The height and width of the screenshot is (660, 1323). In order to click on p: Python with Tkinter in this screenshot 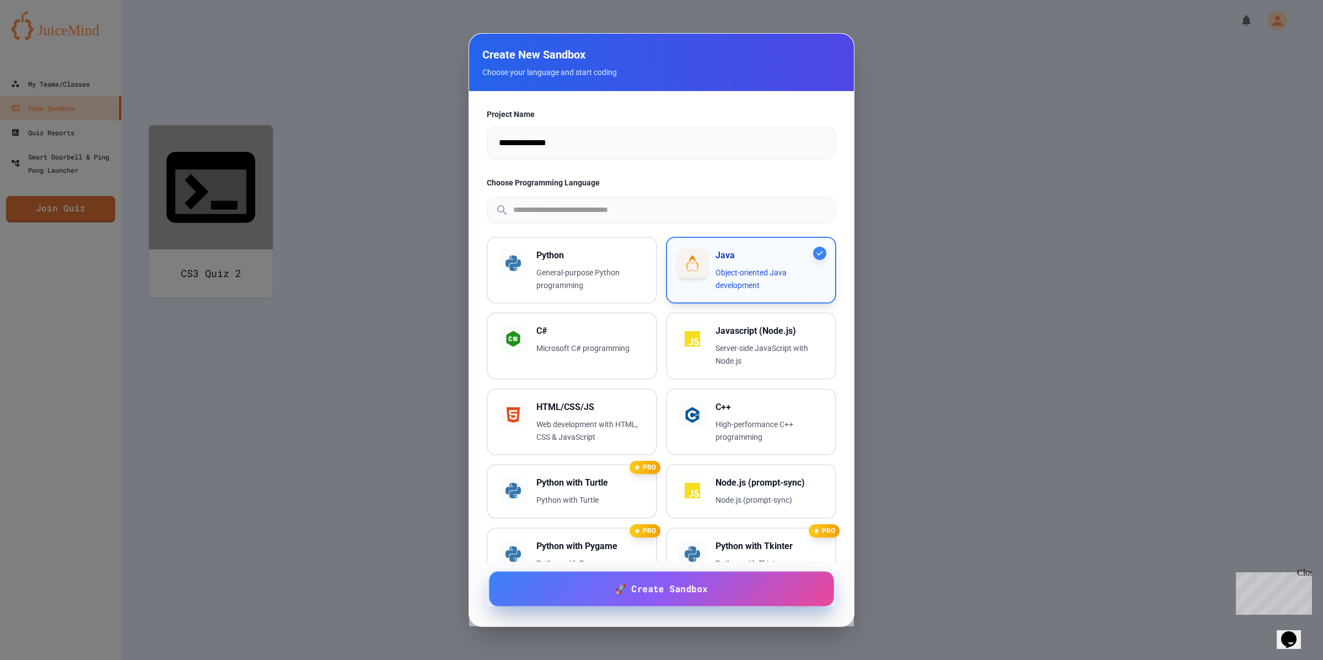, I will do `click(770, 563)`.